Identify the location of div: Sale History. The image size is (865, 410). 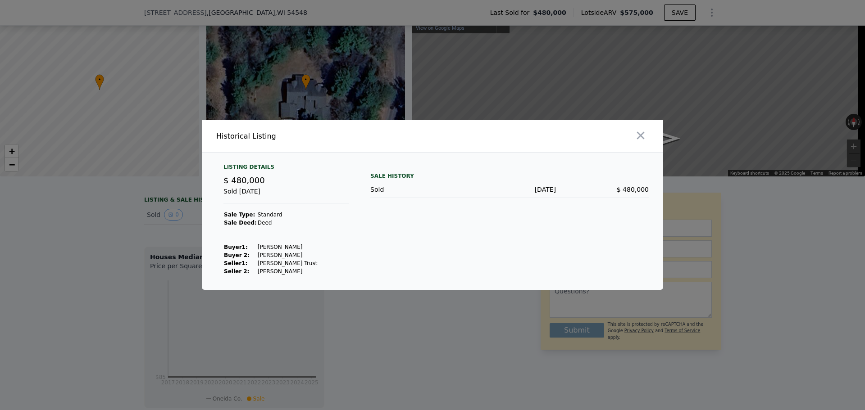
(509, 176).